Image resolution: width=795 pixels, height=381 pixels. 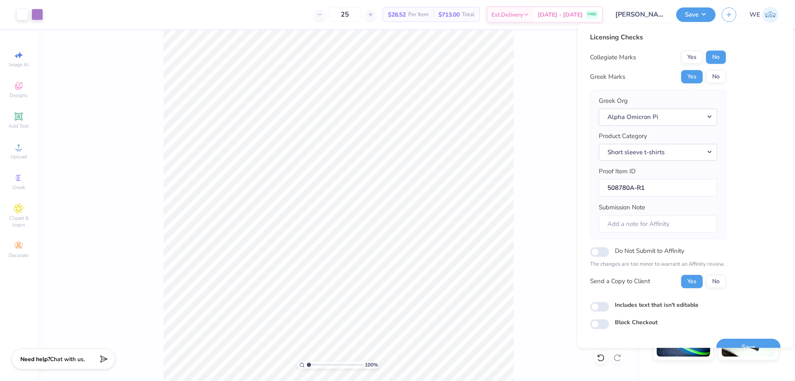 I want to click on span: Decorate, so click(x=19, y=255).